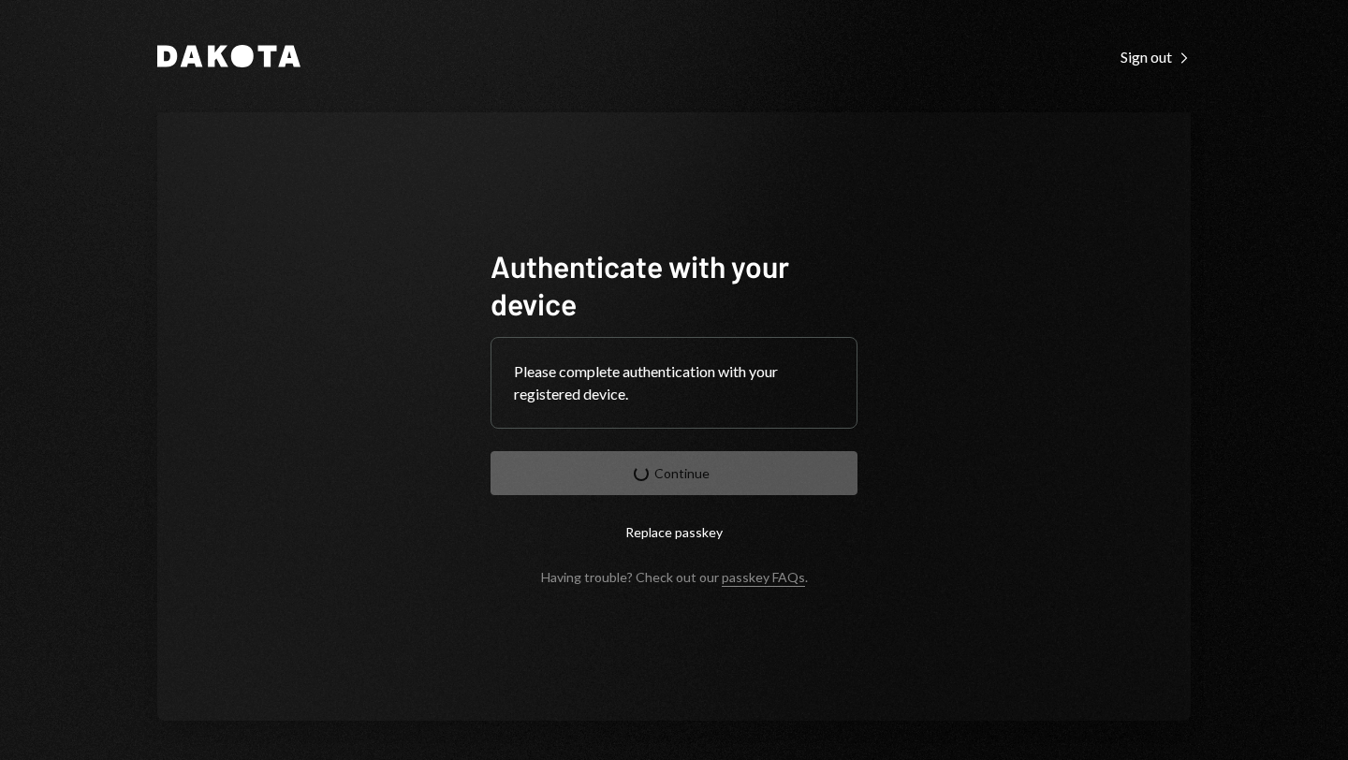 This screenshot has width=1348, height=760. What do you see at coordinates (674, 532) in the screenshot?
I see `button: Replace passkey` at bounding box center [674, 532].